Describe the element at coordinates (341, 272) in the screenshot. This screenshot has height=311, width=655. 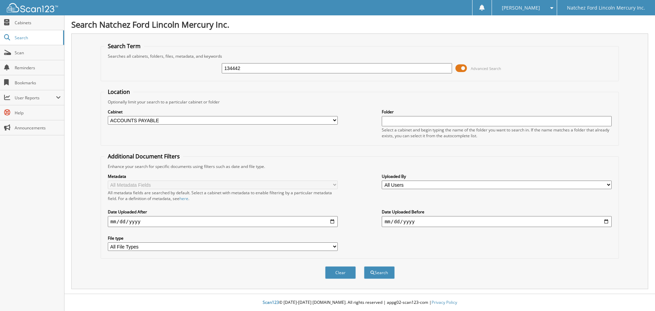
I see `button: Clear` at that location.